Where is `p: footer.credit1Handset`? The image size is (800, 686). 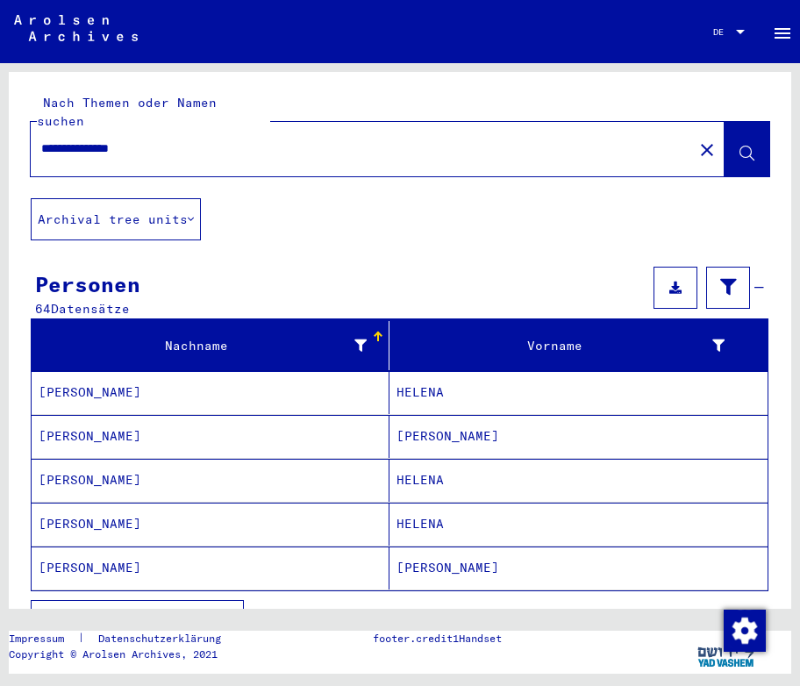 p: footer.credit1Handset is located at coordinates (437, 638).